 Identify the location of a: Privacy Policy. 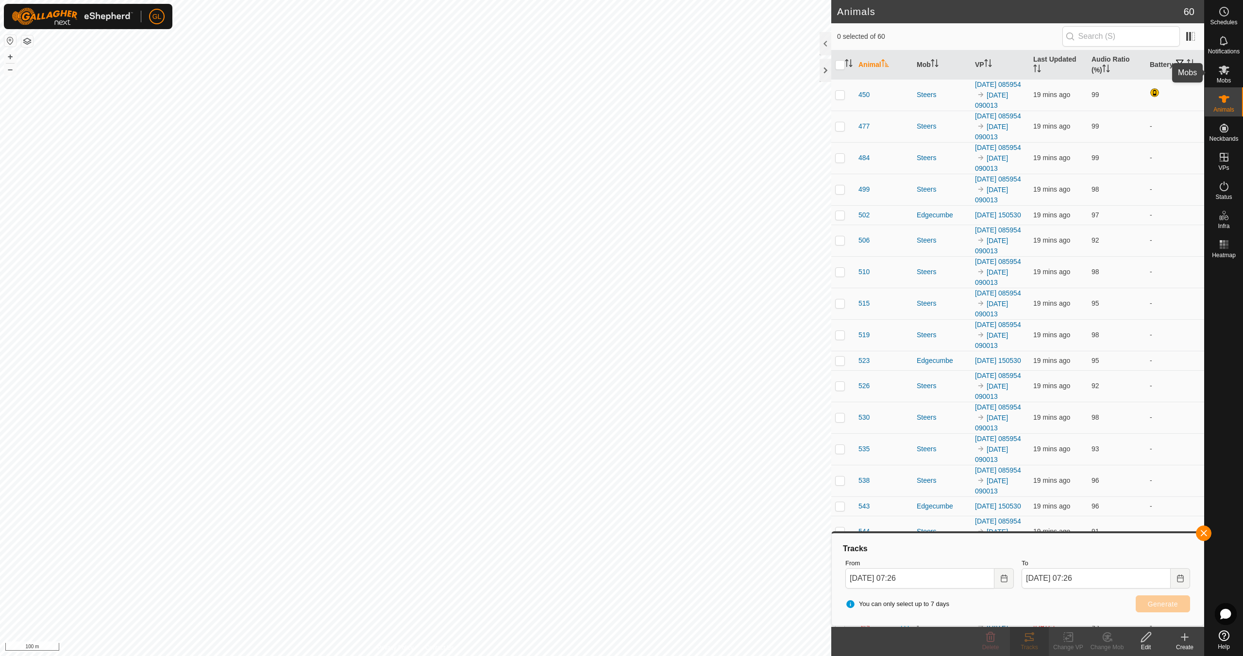
(395, 648).